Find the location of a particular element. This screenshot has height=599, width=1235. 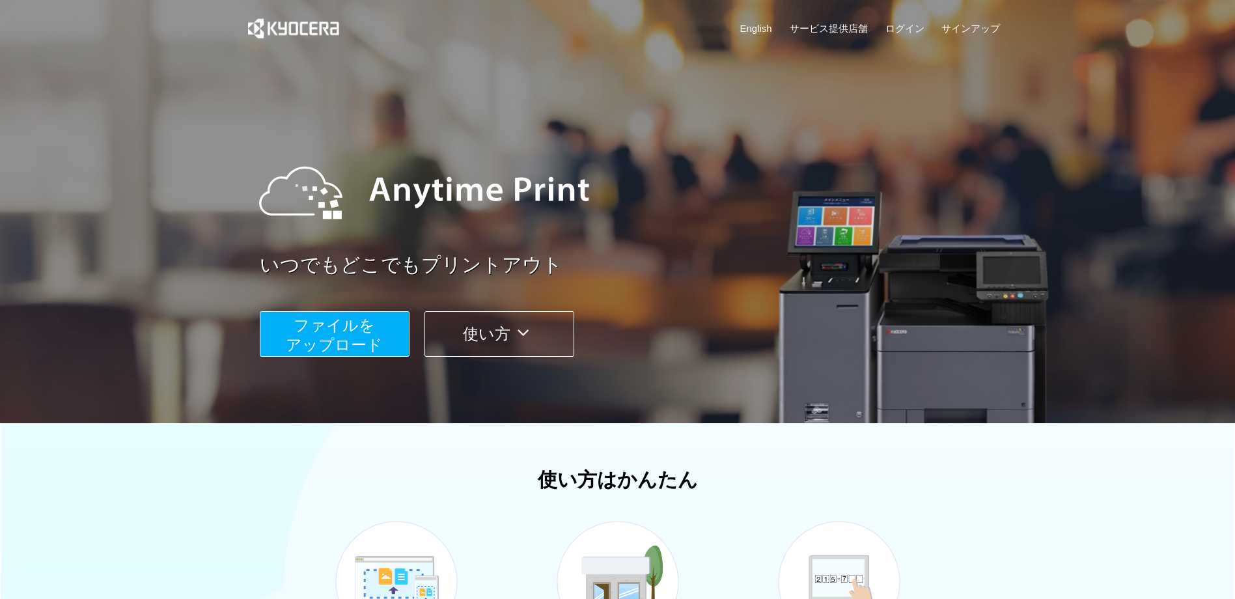

a: English is located at coordinates (756, 28).